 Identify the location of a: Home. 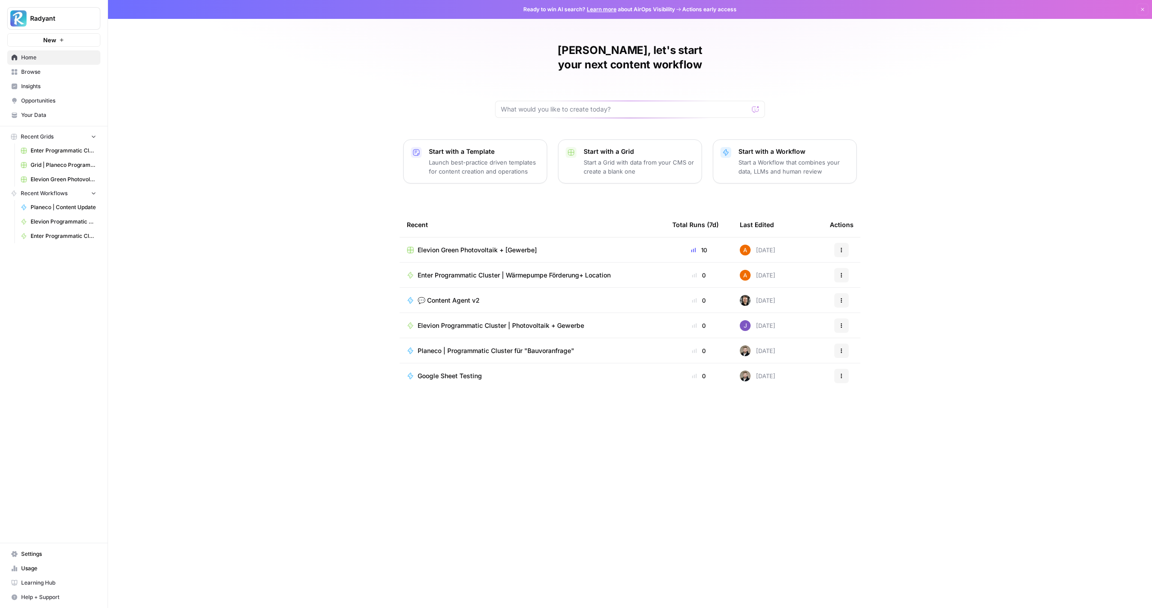
(54, 58).